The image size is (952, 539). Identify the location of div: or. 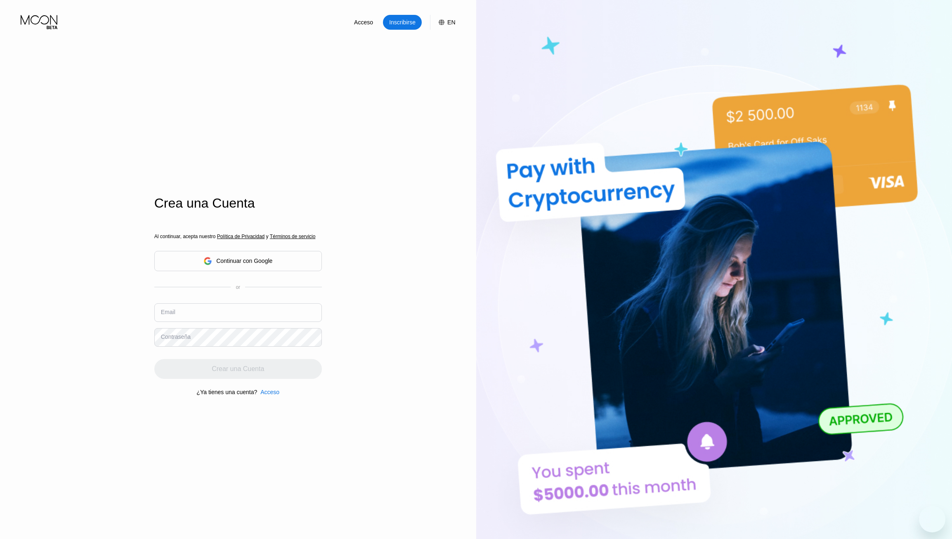
(238, 287).